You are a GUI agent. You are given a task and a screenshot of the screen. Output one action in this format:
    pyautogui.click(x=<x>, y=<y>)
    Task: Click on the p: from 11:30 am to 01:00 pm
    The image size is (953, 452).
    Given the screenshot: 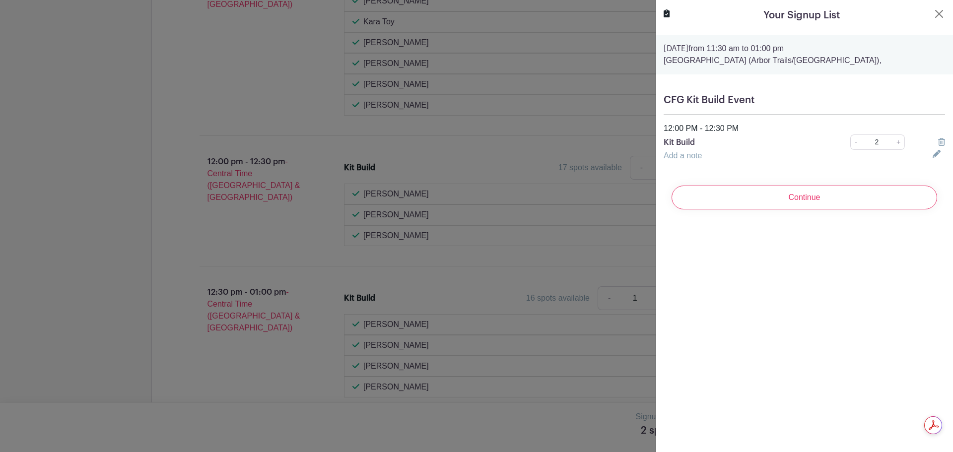 What is the action you would take?
    pyautogui.click(x=804, y=49)
    